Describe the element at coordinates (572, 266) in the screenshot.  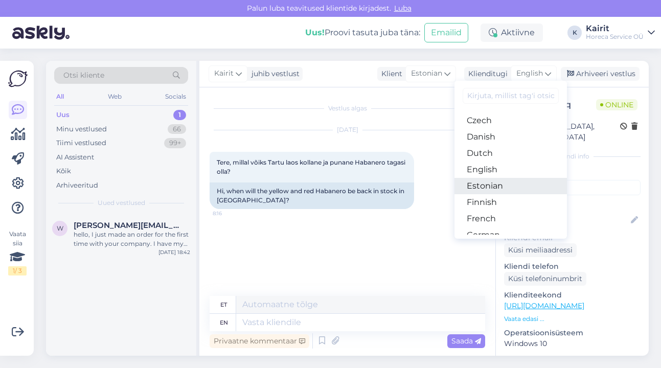
I see `p: Kliendi telefon` at that location.